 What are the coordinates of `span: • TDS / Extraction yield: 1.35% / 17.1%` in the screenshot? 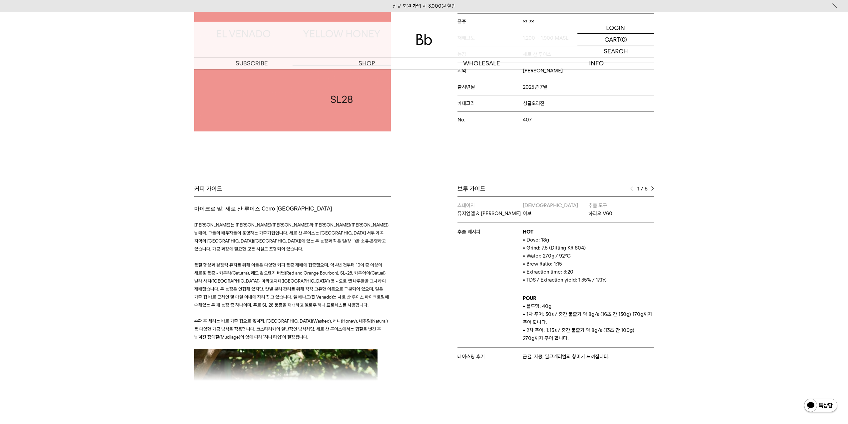 It's located at (565, 280).